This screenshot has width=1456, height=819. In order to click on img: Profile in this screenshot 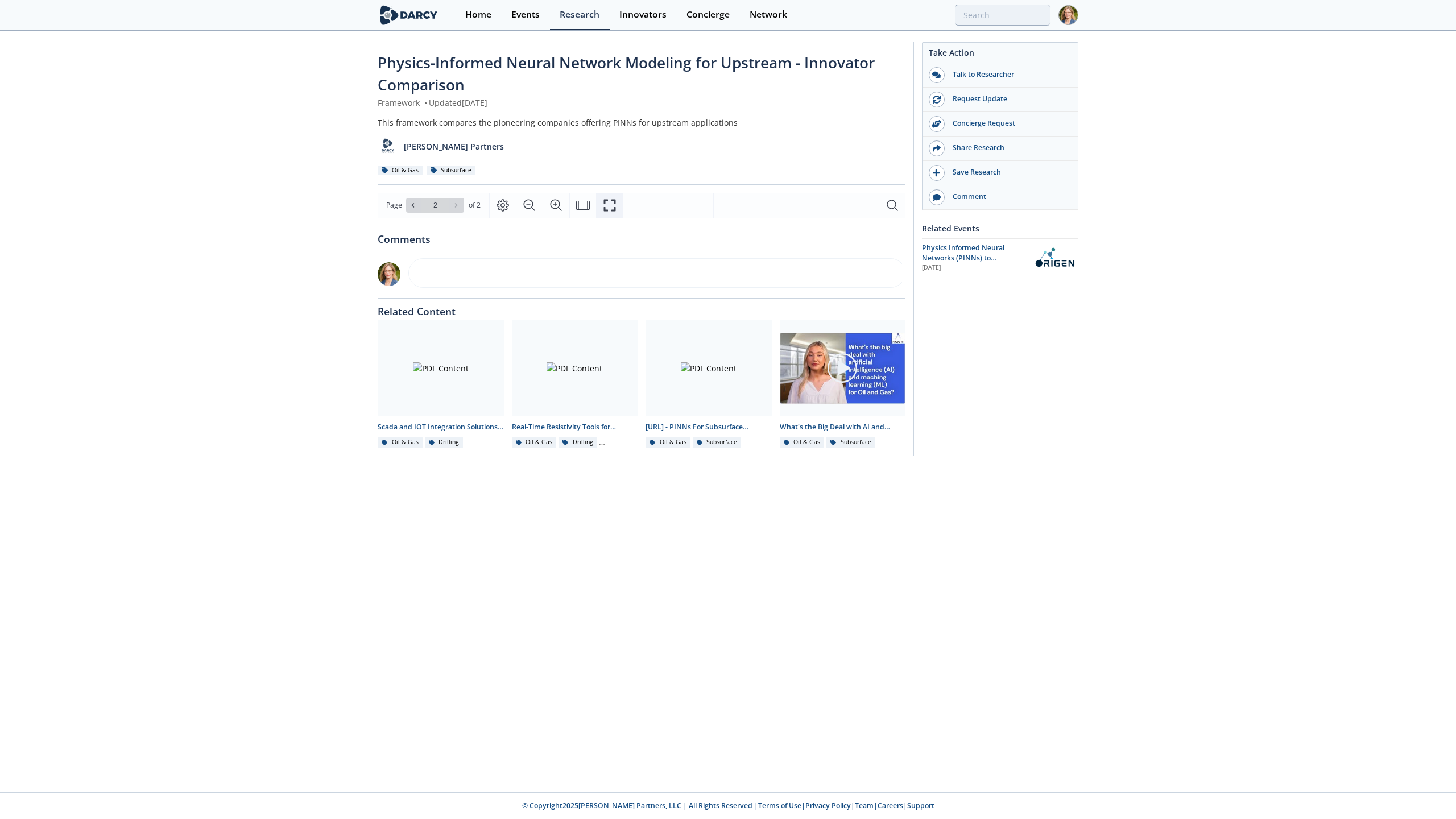, I will do `click(1068, 14)`.